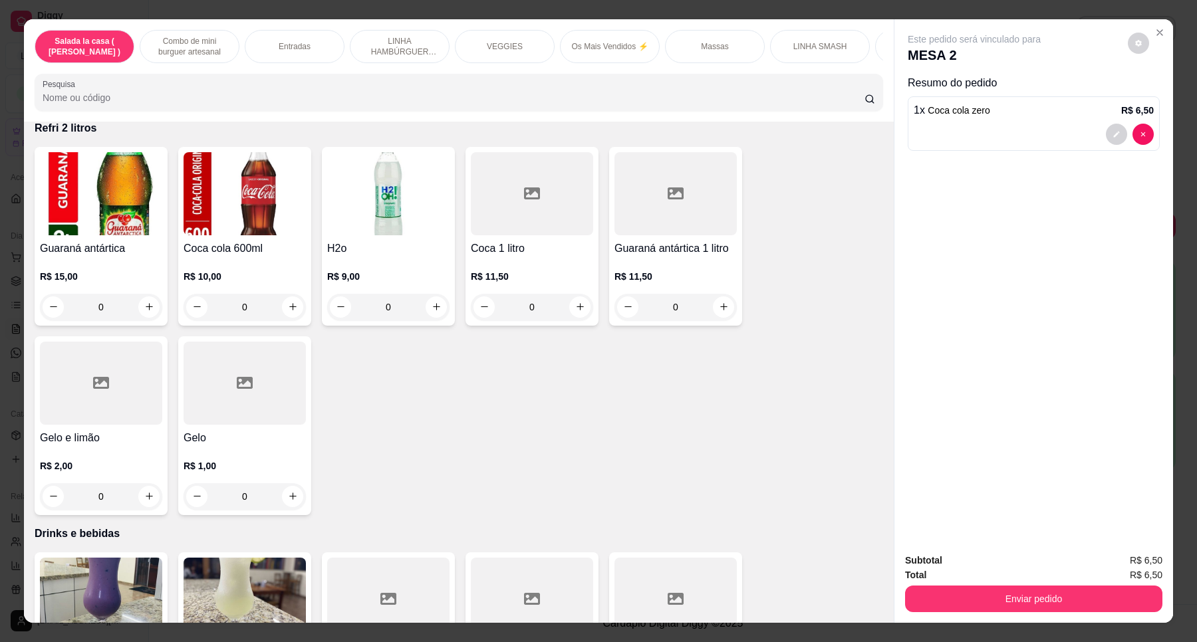 The height and width of the screenshot is (642, 1197). Describe the element at coordinates (245, 277) in the screenshot. I see `p: R$ 10,00` at that location.